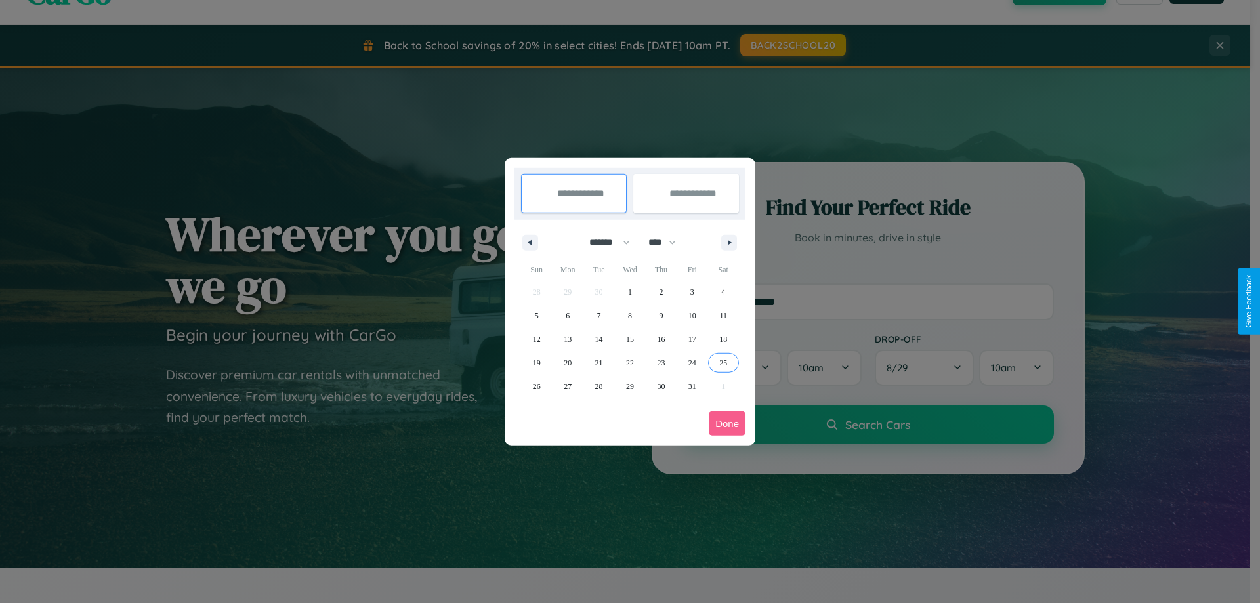 This screenshot has width=1260, height=603. I want to click on button: 12, so click(536, 339).